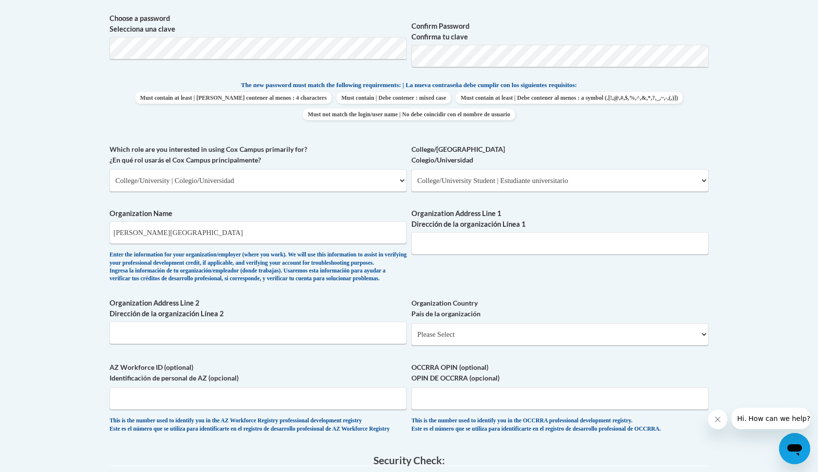 The image size is (818, 472). I want to click on label: Organization Address Line 1 Dirección de la organización Línea 1, so click(560, 219).